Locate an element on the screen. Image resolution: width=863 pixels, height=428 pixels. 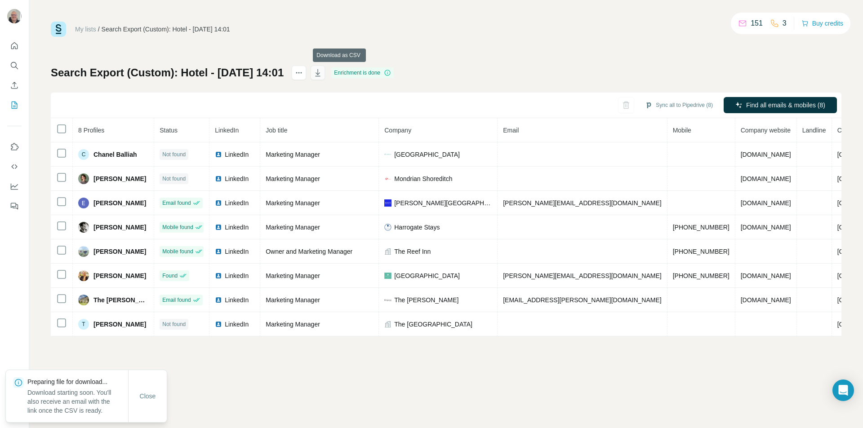
span: The Reef Inn is located at coordinates (412, 252).